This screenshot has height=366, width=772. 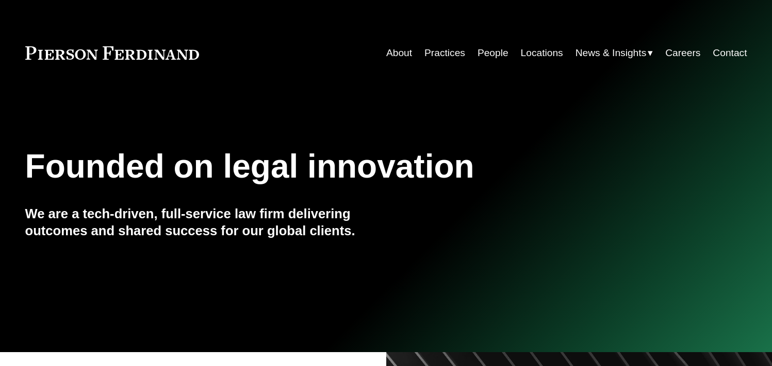 What do you see at coordinates (682, 53) in the screenshot?
I see `a: Careers` at bounding box center [682, 53].